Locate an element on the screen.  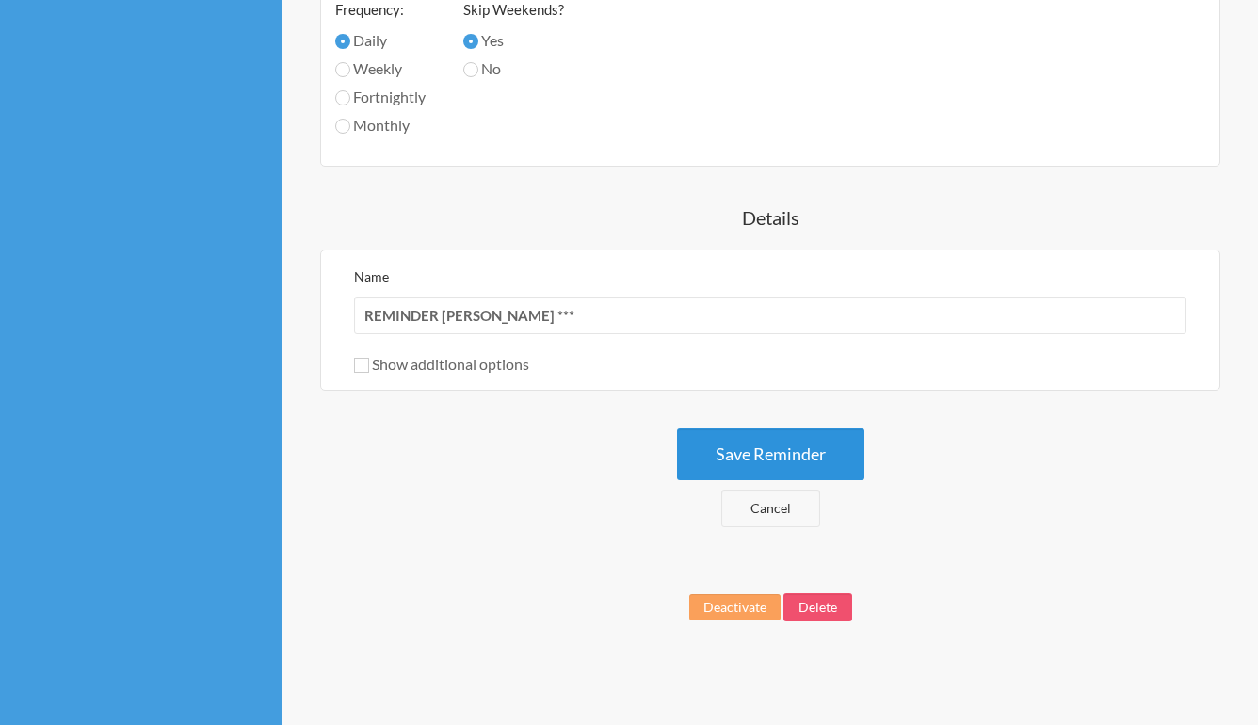
input: Show additional options is located at coordinates (362, 365).